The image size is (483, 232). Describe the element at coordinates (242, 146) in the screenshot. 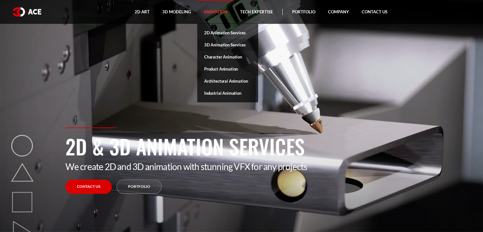

I see `h1: 2D & 3D Animation Services` at that location.